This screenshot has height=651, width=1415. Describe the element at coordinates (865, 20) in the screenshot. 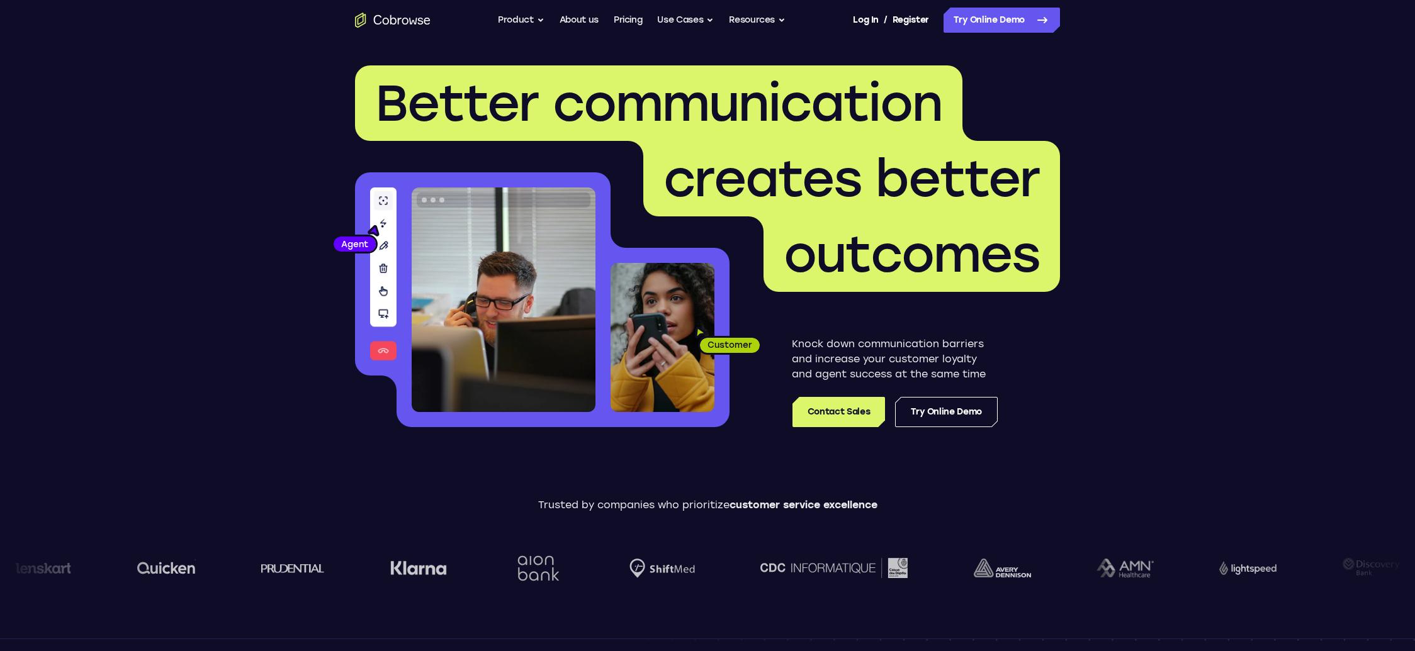

I see `a: Log In` at that location.